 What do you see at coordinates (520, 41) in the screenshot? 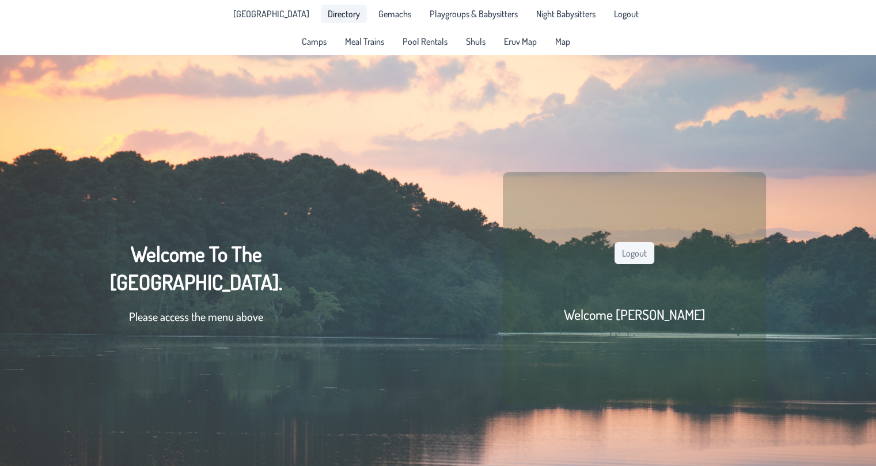
I see `span: Eruv Map` at bounding box center [520, 41].